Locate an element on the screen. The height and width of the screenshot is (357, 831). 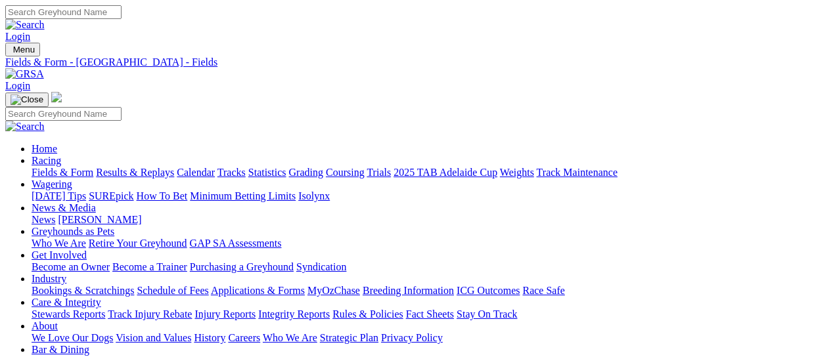
a: Injury Reports is located at coordinates (225, 314).